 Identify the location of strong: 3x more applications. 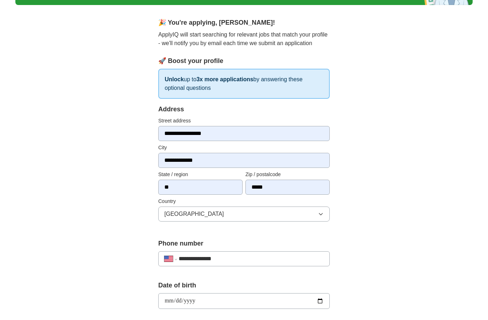
(225, 79).